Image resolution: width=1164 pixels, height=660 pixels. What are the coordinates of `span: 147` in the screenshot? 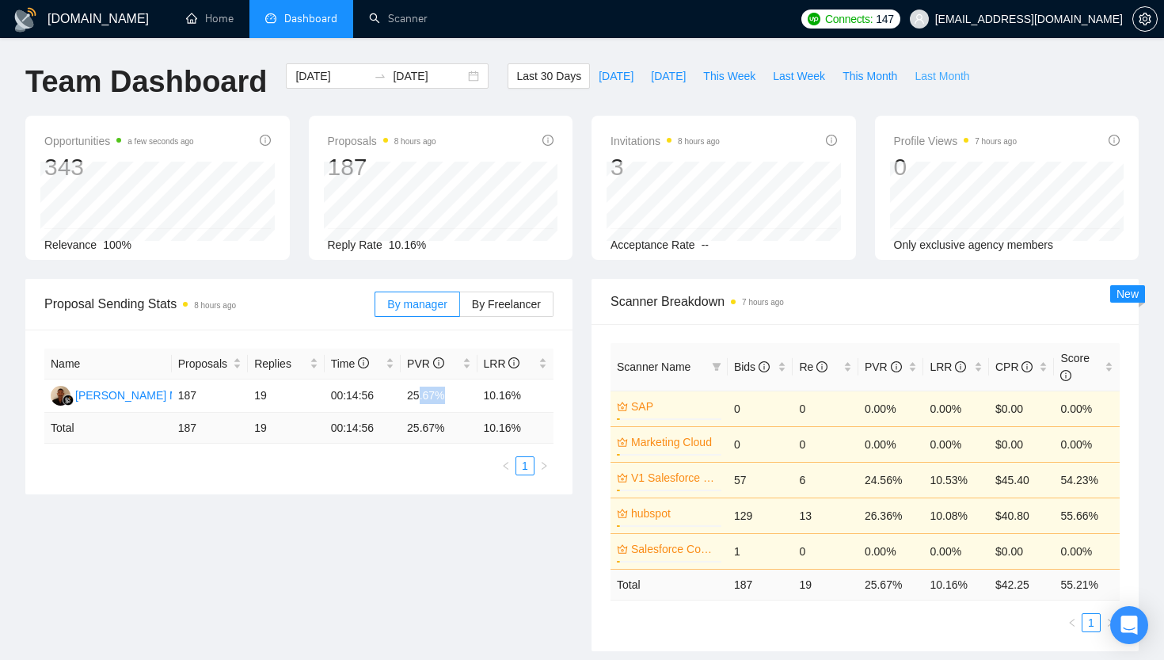 It's located at (884, 19).